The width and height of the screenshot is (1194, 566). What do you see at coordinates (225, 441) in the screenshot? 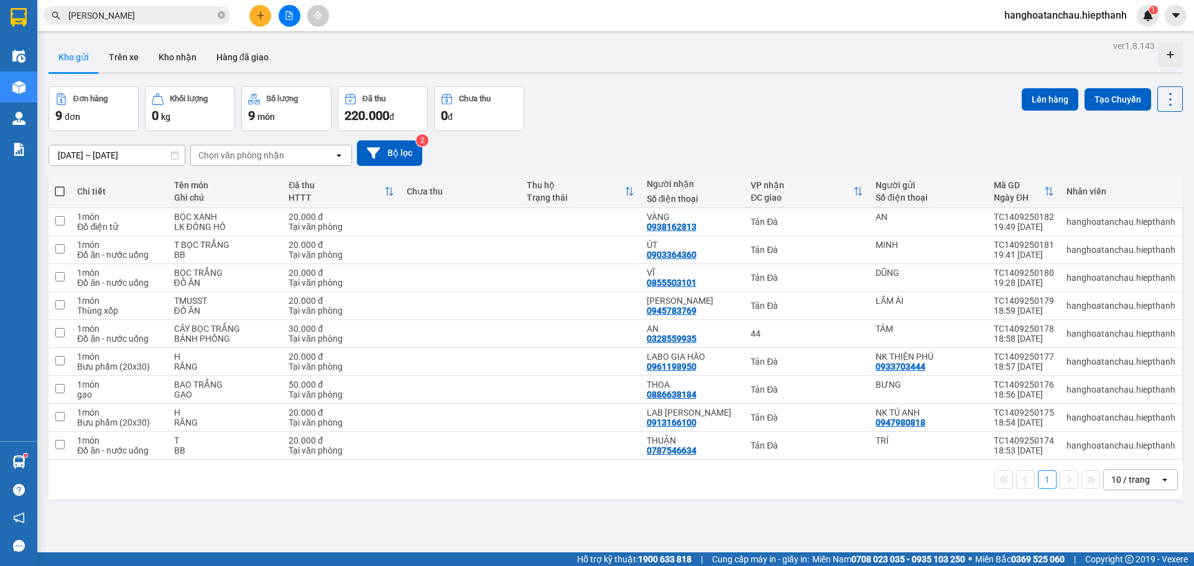
I see `div: T` at bounding box center [225, 441].